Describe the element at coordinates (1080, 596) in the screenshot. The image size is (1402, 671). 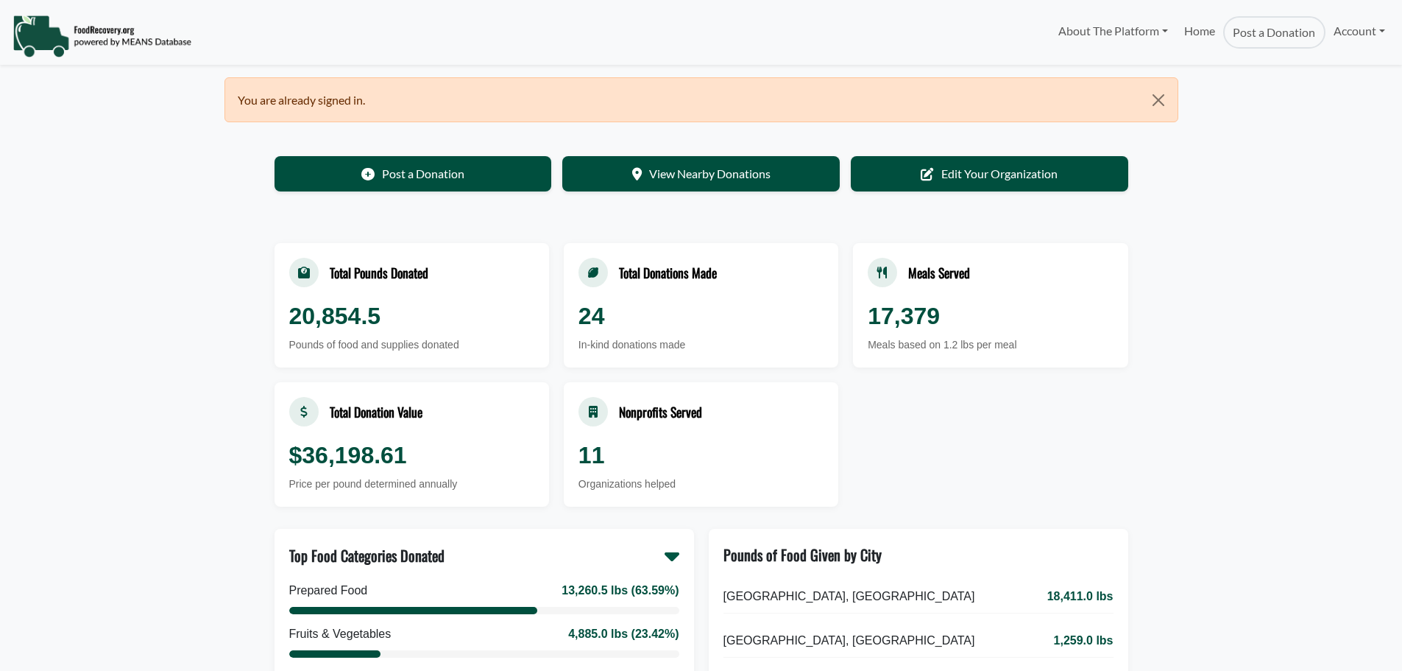
I see `span: 18,411.0 lbs` at that location.